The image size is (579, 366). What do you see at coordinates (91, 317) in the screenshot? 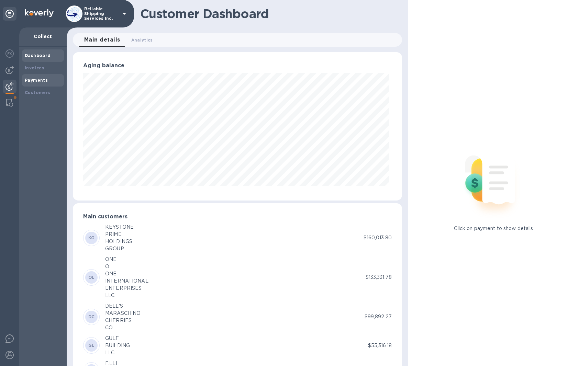
I see `b: DC` at bounding box center [91, 317].